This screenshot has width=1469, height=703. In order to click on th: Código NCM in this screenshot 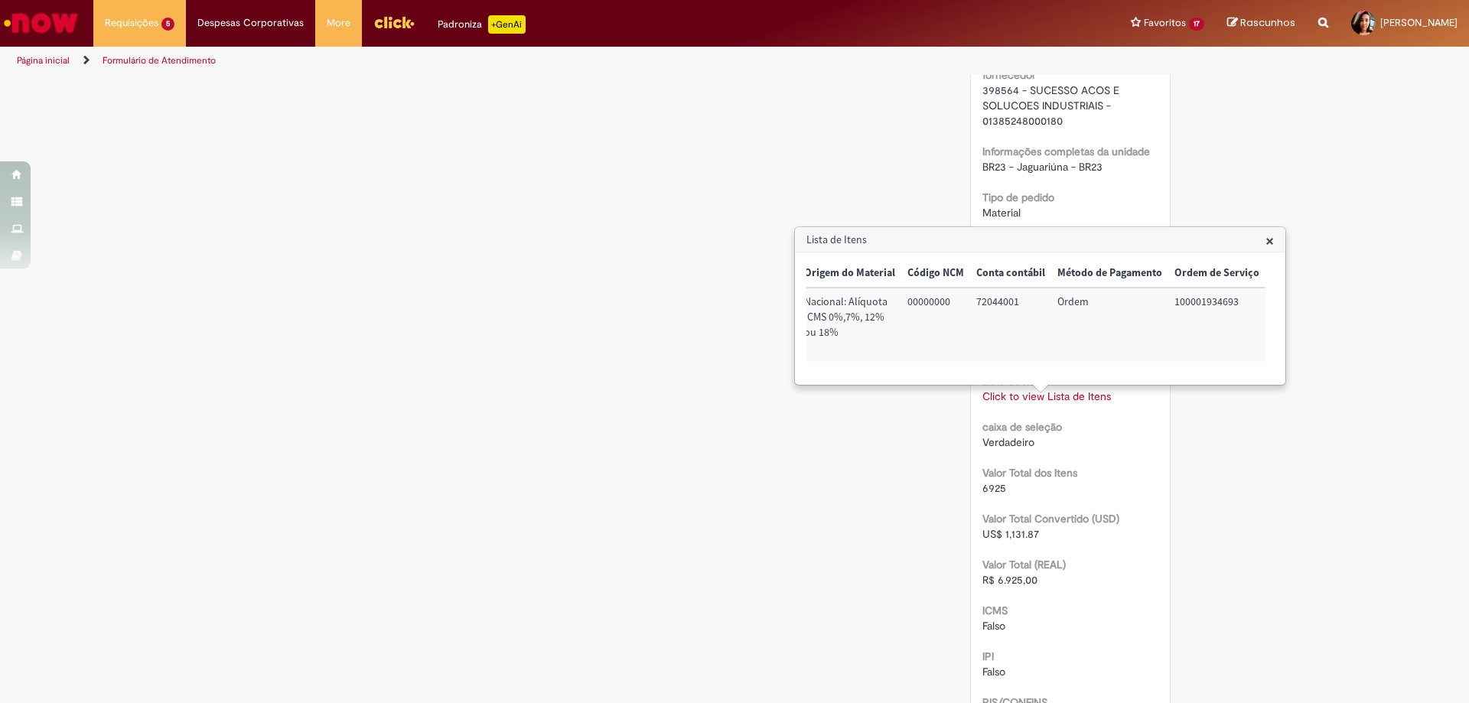, I will do `click(936, 273)`.